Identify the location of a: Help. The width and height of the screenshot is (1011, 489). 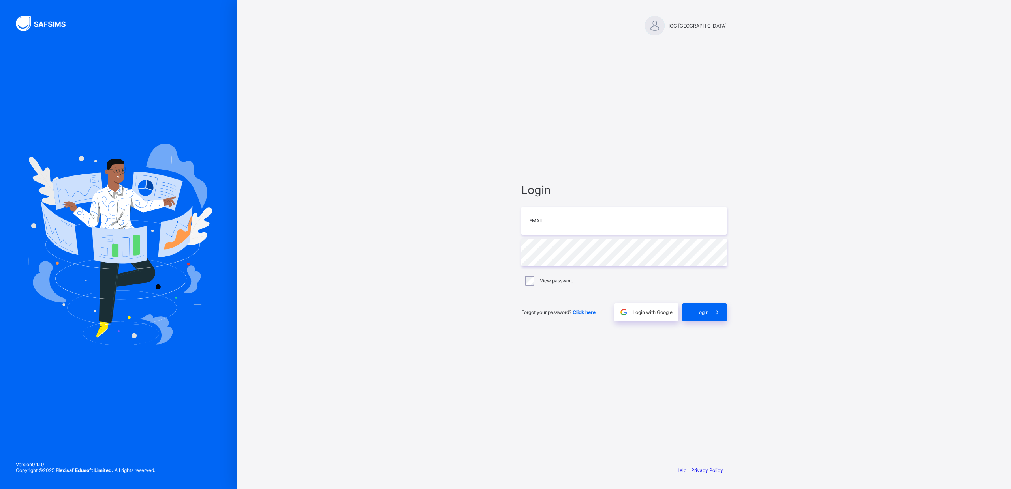
(681, 471).